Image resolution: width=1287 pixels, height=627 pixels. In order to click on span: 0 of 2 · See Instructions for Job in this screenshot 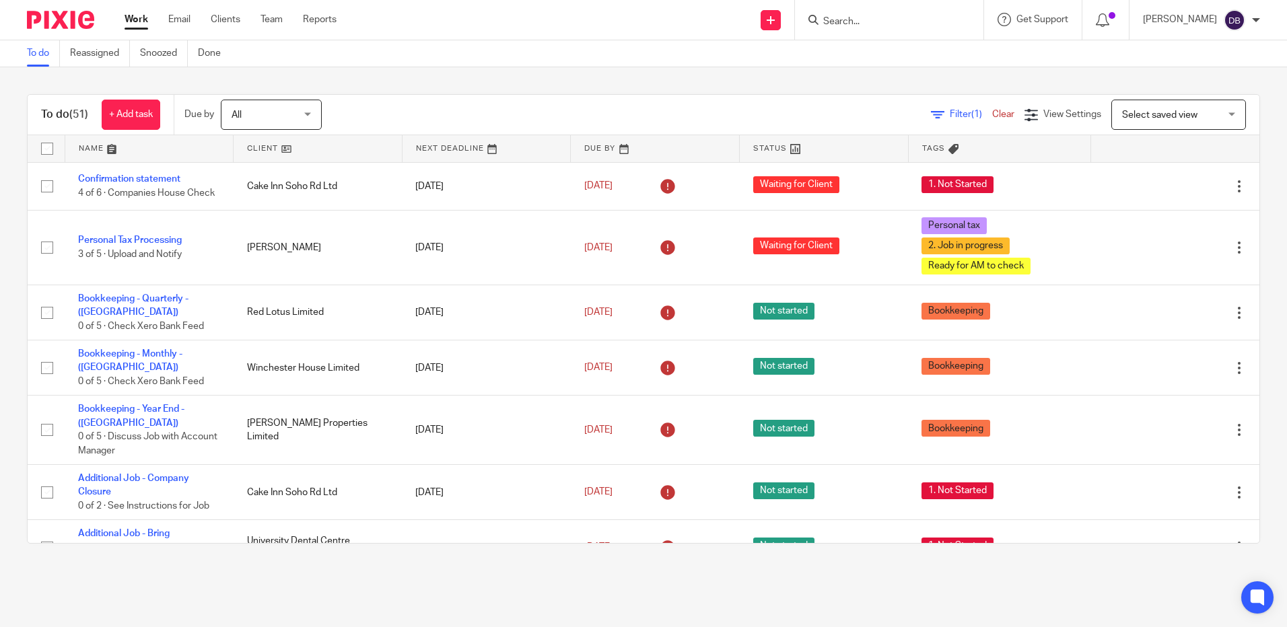, I will do `click(143, 506)`.